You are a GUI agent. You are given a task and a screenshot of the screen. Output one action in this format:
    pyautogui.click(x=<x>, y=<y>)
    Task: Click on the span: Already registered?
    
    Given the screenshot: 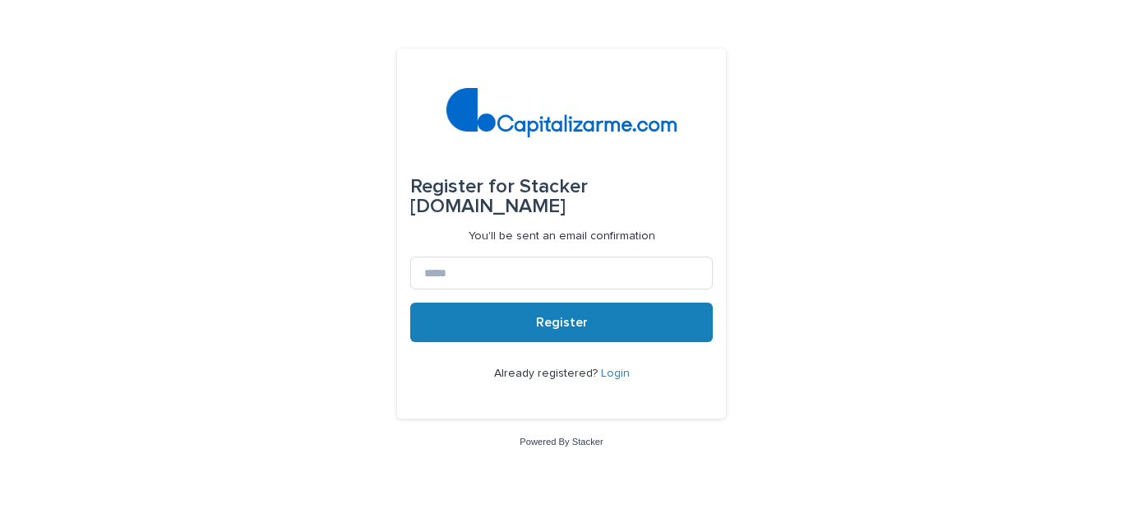 What is the action you would take?
    pyautogui.click(x=547, y=373)
    